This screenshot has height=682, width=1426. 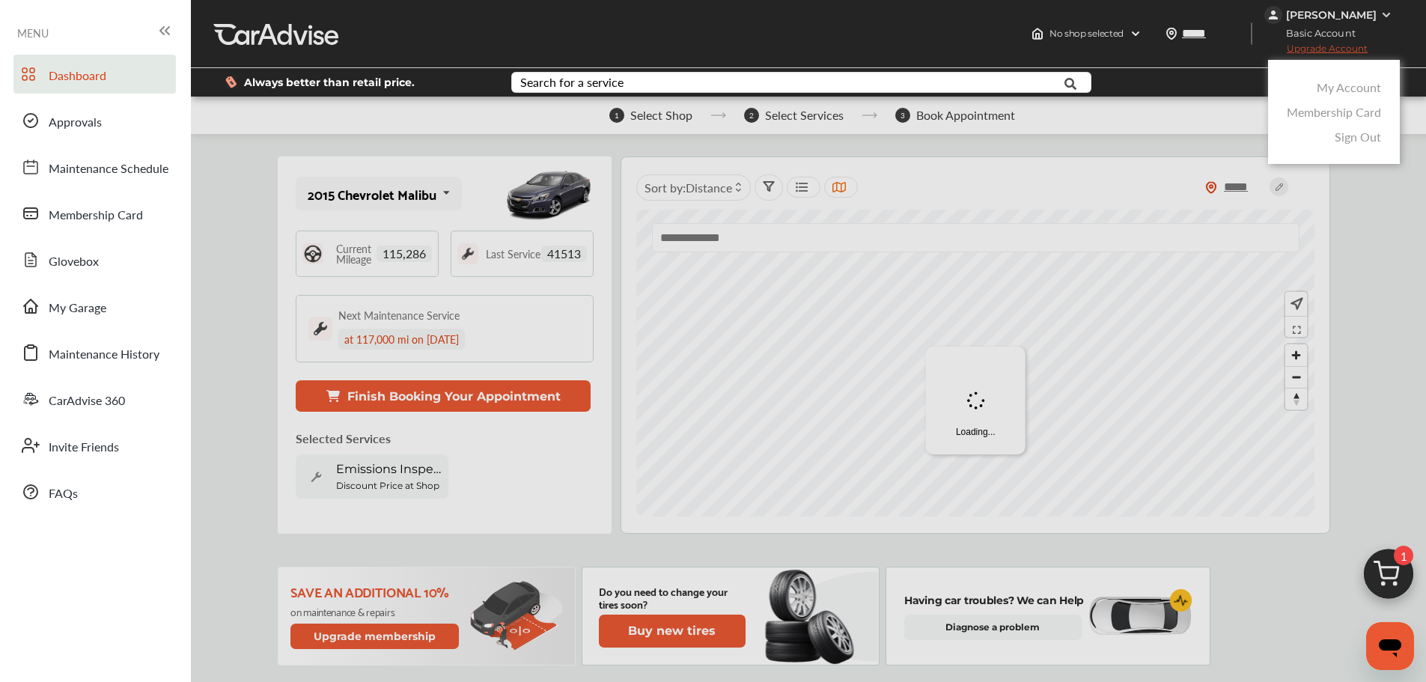 What do you see at coordinates (94, 399) in the screenshot?
I see `a: CarAdvise 360` at bounding box center [94, 399].